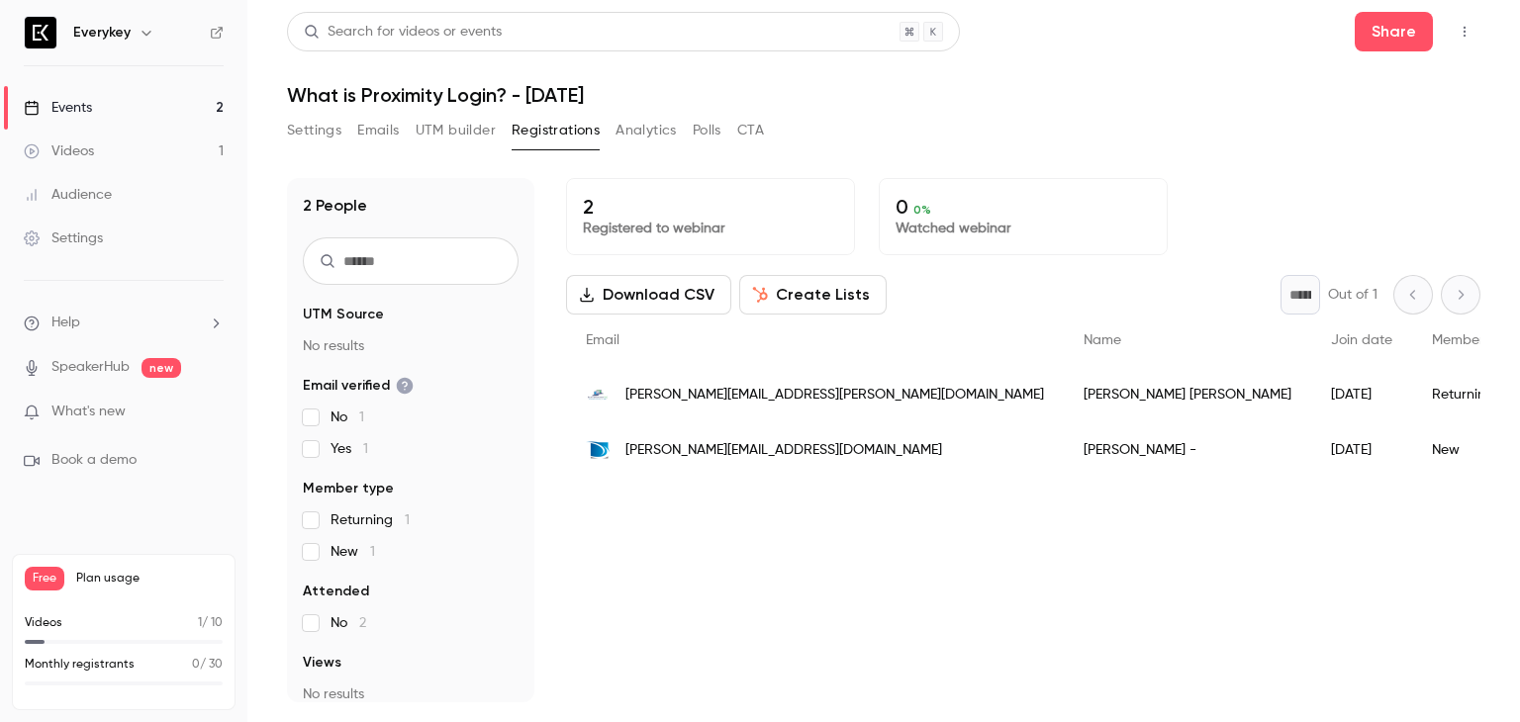 Image resolution: width=1520 pixels, height=722 pixels. Describe the element at coordinates (207, 665) in the screenshot. I see `p: / 30` at that location.